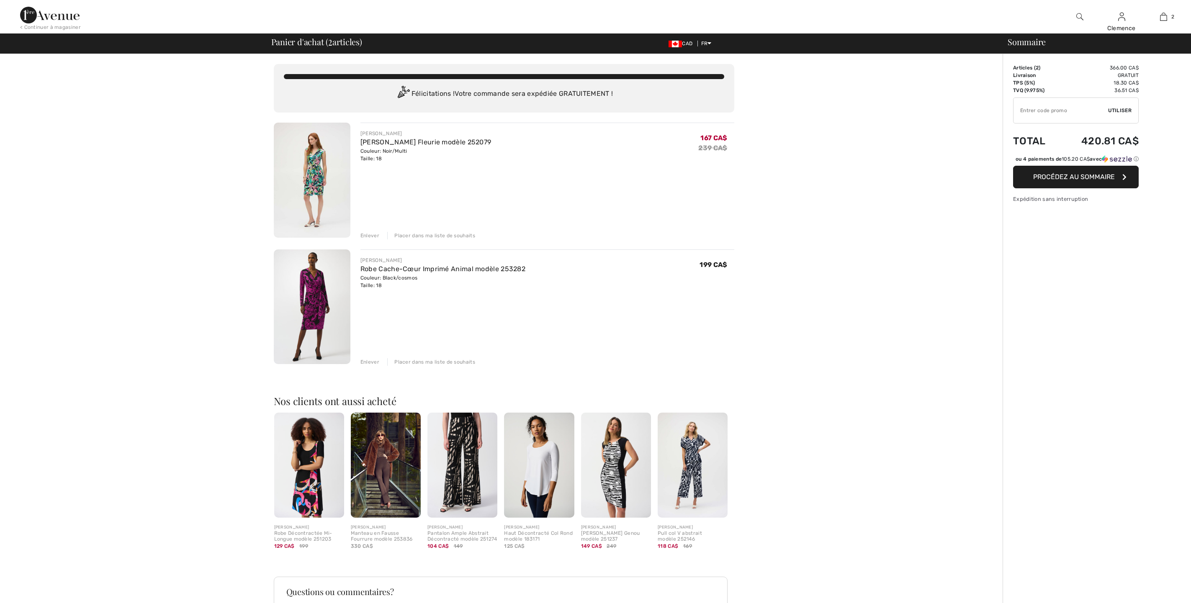 The width and height of the screenshot is (1191, 603). I want to click on td: Total, so click(1036, 141).